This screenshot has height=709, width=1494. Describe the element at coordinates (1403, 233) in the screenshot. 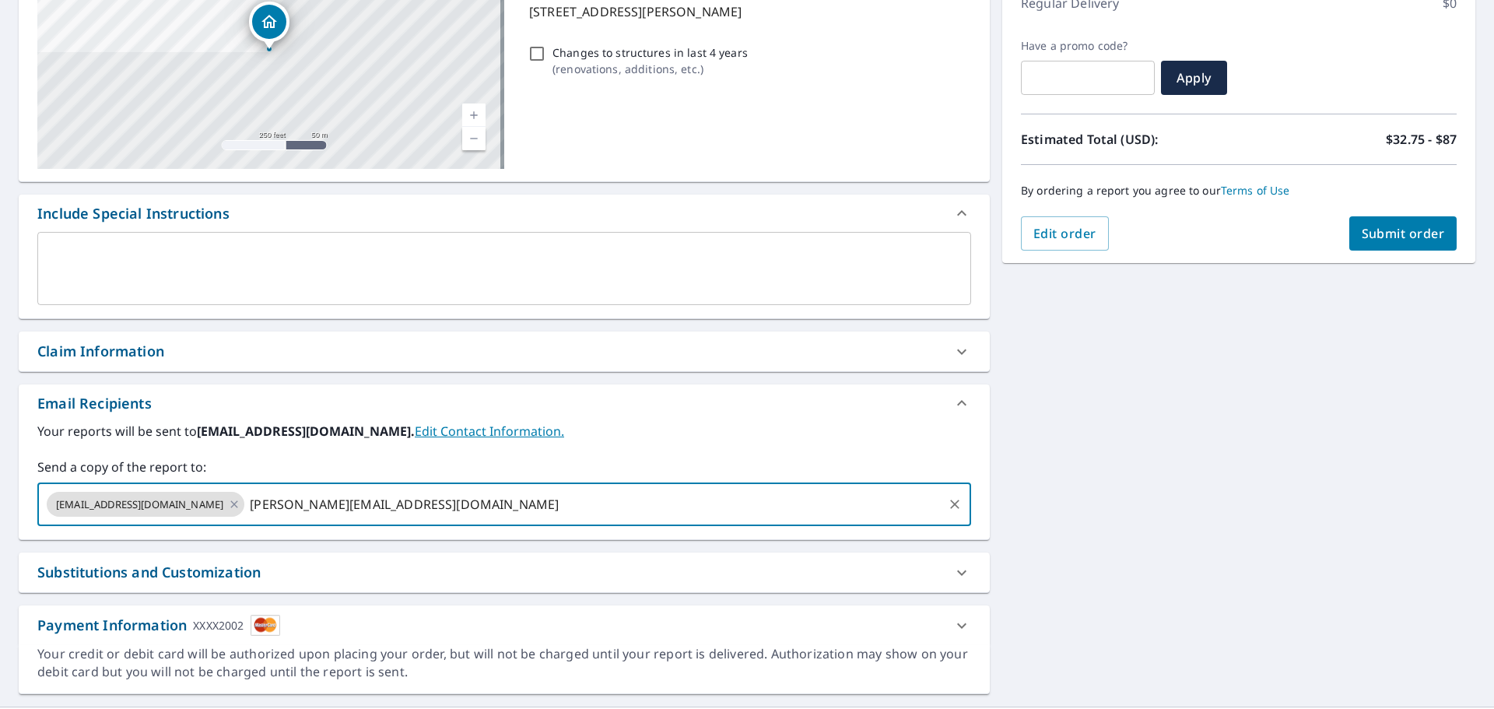

I see `button: Submit order` at that location.